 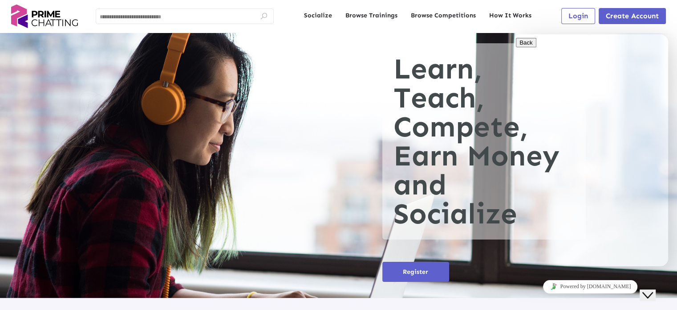 What do you see at coordinates (484, 141) in the screenshot?
I see `h1: Learn, Teach, Compete, Earn Money and Socialize` at bounding box center [484, 141].